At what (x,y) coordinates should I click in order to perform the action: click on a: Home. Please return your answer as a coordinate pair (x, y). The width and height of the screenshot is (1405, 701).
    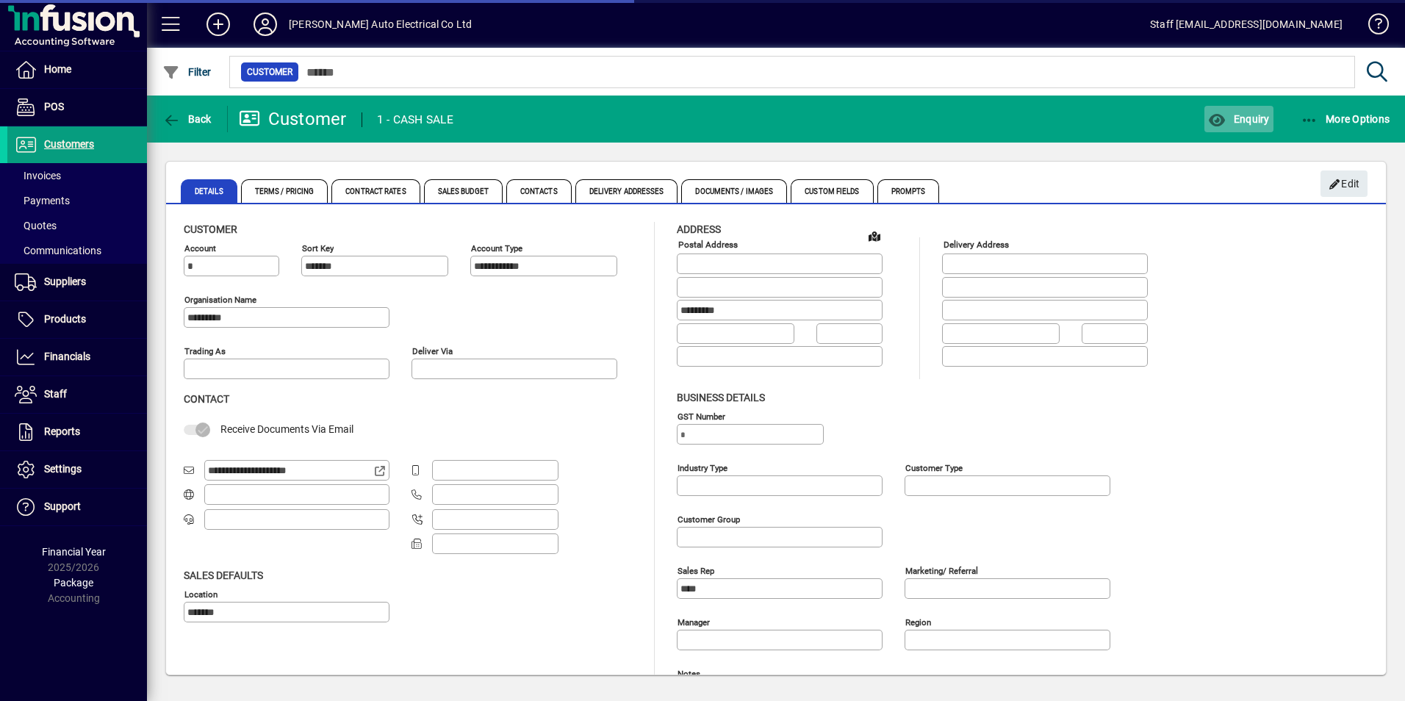
    Looking at the image, I should click on (77, 70).